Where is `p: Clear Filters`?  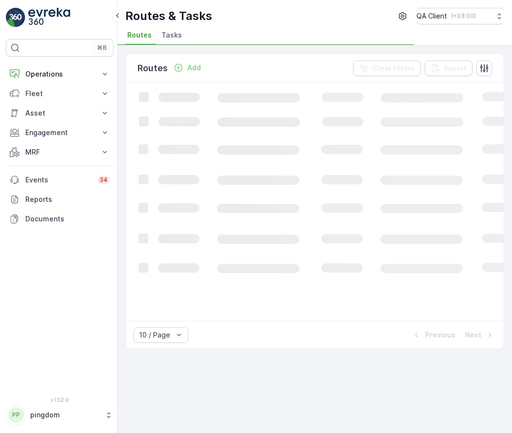
p: Clear Filters is located at coordinates (393, 68).